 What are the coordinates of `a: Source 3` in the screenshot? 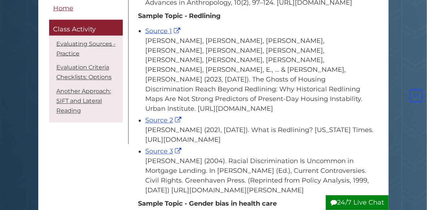 It's located at (164, 152).